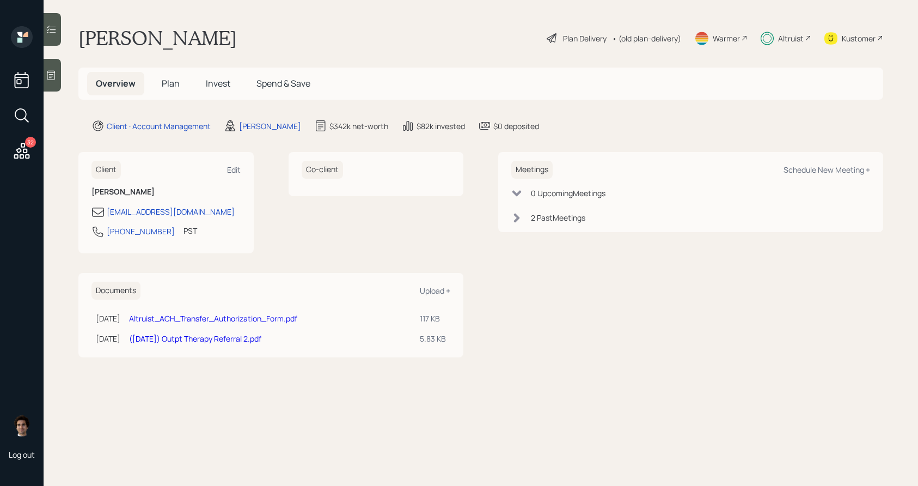 The image size is (918, 486). Describe the element at coordinates (532, 169) in the screenshot. I see `h6: Meetings` at that location.